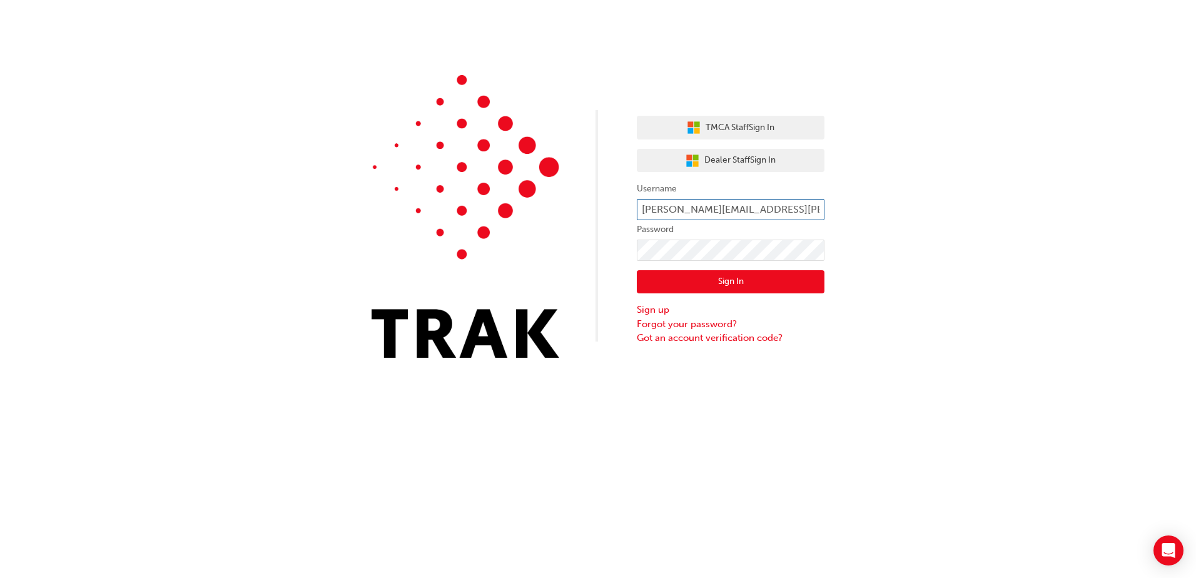 Image resolution: width=1196 pixels, height=578 pixels. What do you see at coordinates (731, 189) in the screenshot?
I see `label: Username` at bounding box center [731, 189].